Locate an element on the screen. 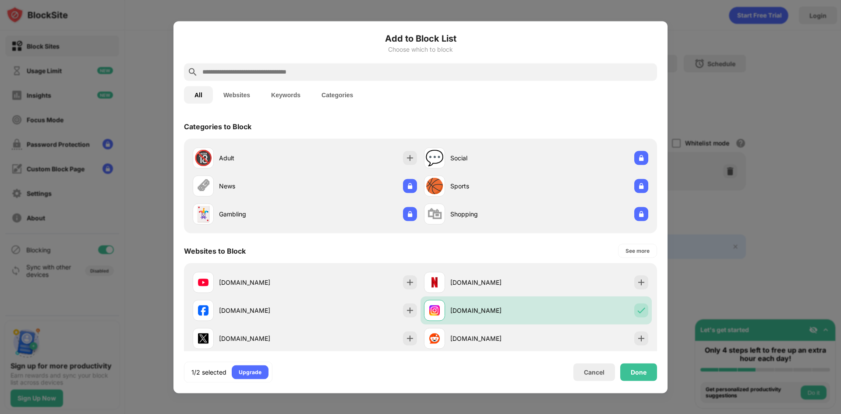 This screenshot has width=841, height=414. button: Keywords is located at coordinates (286, 95).